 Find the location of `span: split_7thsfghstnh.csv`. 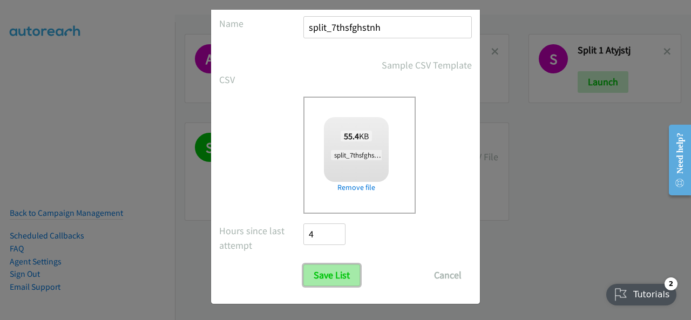

span: split_7thsfghstnh.csv is located at coordinates (364, 155).